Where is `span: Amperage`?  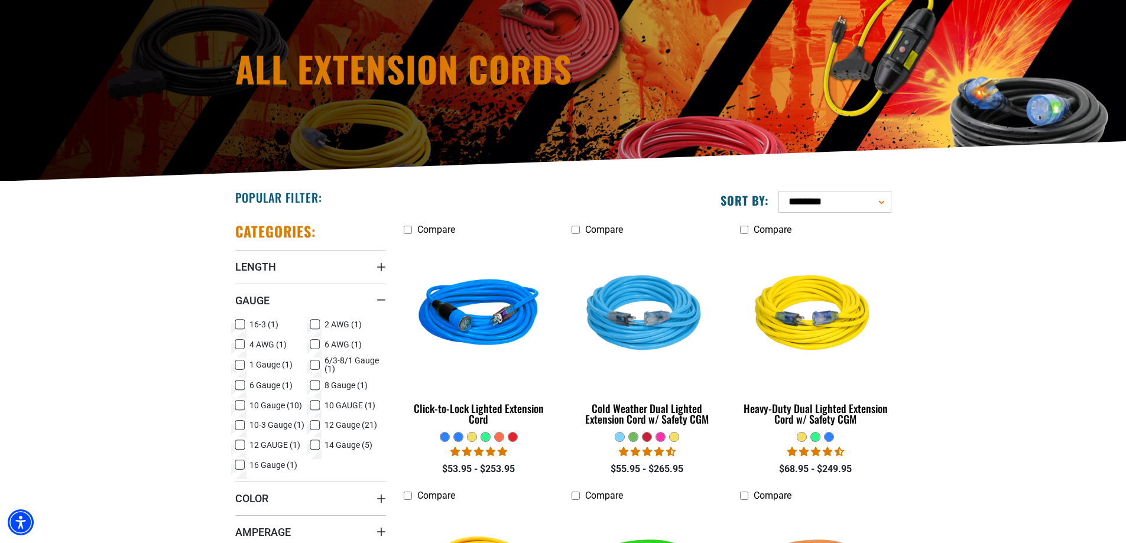
span: Amperage is located at coordinates (263, 532).